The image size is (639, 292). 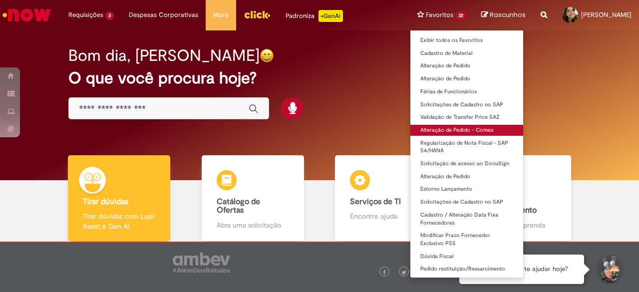 I want to click on b: Catálogo de Ofertas, so click(x=238, y=206).